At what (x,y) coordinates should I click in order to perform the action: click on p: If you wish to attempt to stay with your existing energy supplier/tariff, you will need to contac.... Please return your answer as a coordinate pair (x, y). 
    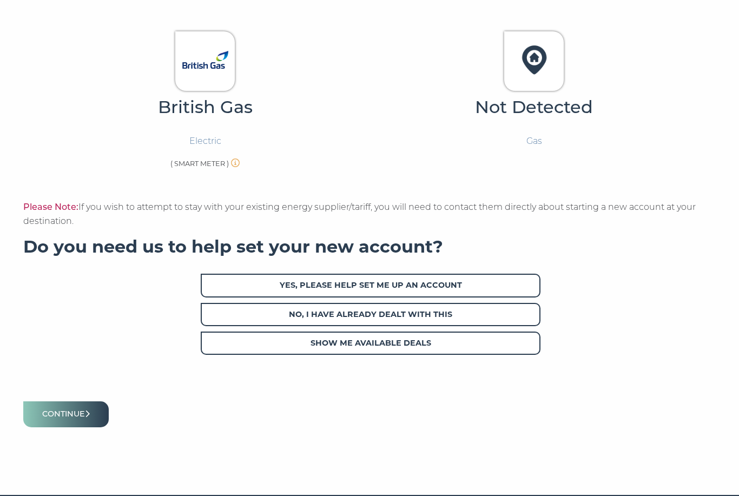
    Looking at the image, I should click on (370, 214).